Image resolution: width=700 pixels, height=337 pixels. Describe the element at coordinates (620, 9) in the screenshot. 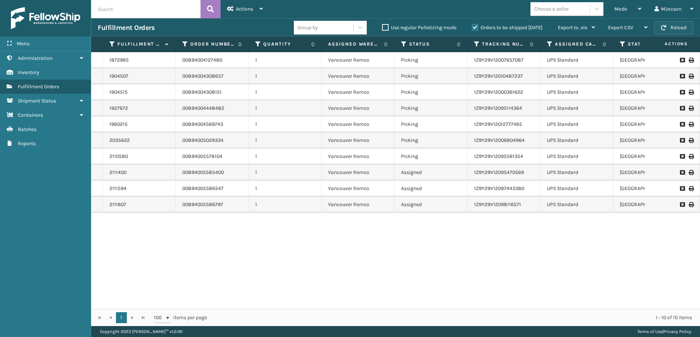

I see `span: Mode` at that location.